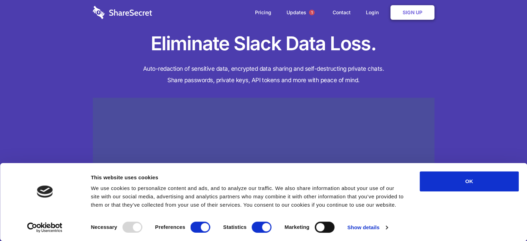 This screenshot has width=527, height=241. I want to click on h1: Eliminate Slack Data Loss., so click(264, 44).